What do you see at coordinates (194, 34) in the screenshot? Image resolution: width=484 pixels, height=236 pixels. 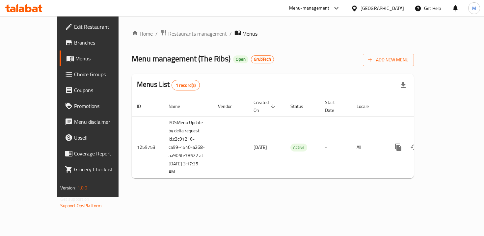 I see `a: Restaurants management` at bounding box center [194, 34].